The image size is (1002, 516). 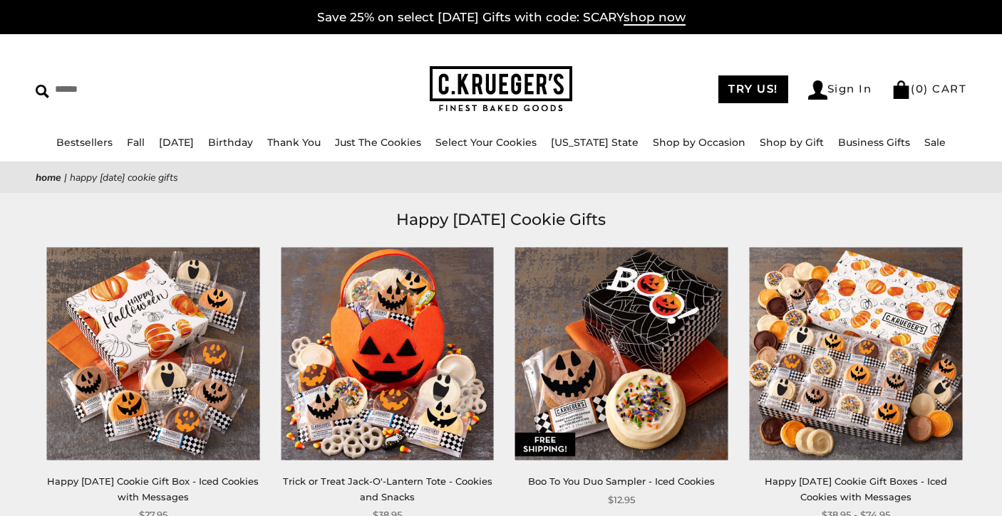 What do you see at coordinates (48, 177) in the screenshot?
I see `a: Home` at bounding box center [48, 177].